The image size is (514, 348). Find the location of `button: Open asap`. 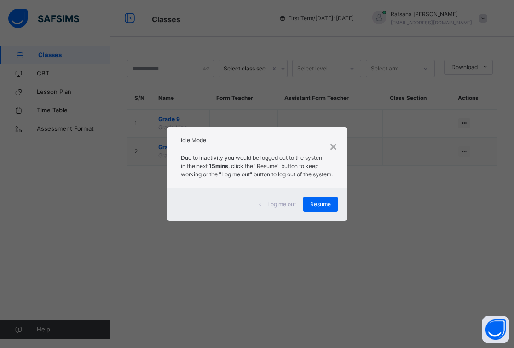

button: Open asap is located at coordinates (496, 330).